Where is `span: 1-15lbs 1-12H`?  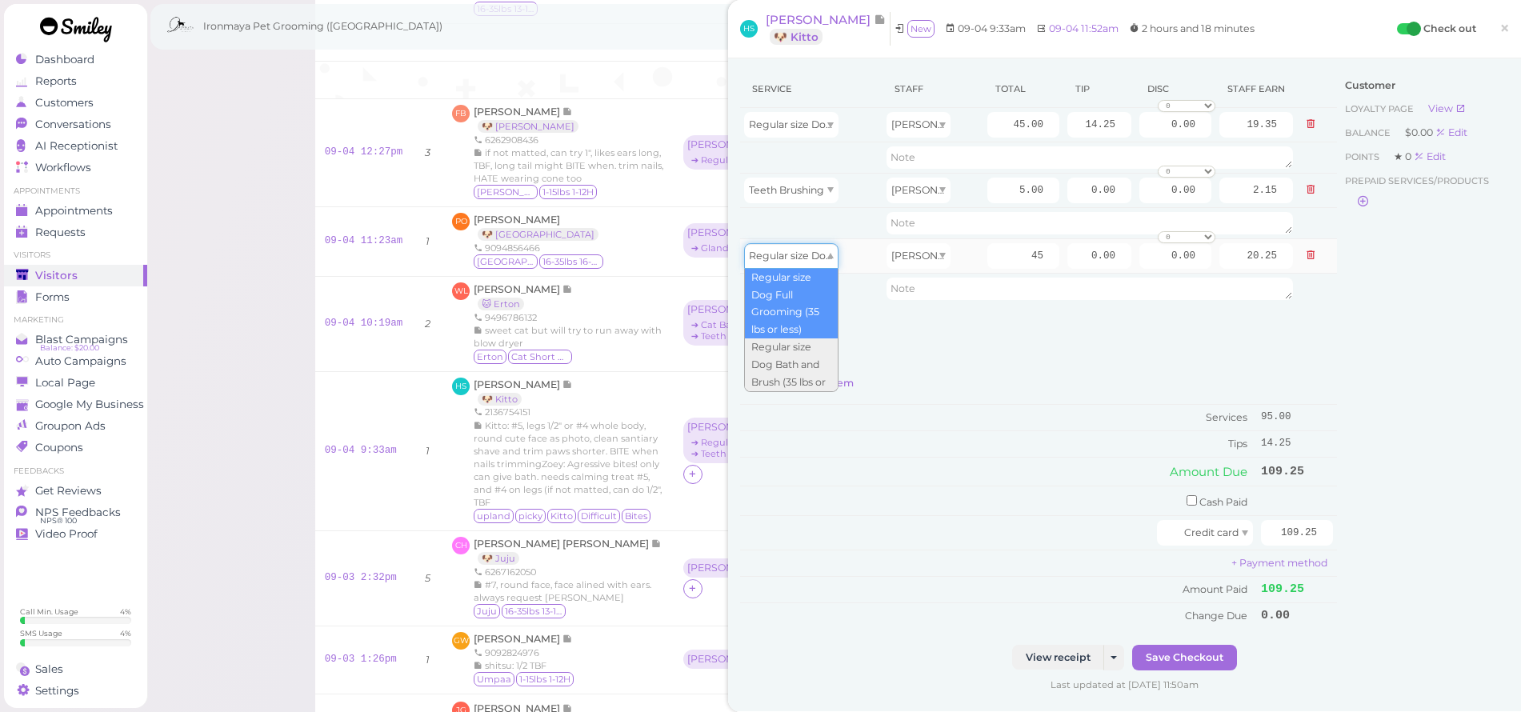 span: 1-15lbs 1-12H is located at coordinates (568, 192).